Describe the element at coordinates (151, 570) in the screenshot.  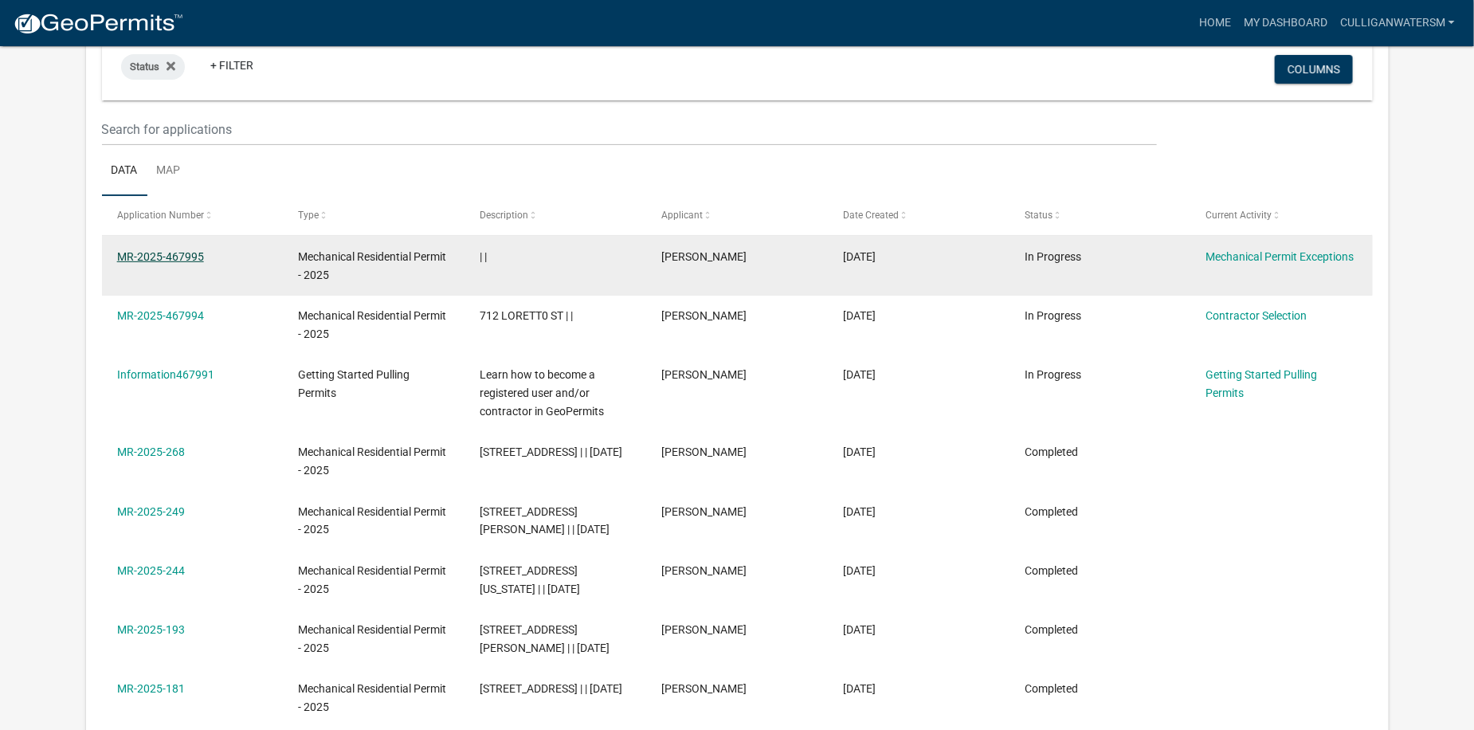
I see `a: MR-2025-244` at that location.